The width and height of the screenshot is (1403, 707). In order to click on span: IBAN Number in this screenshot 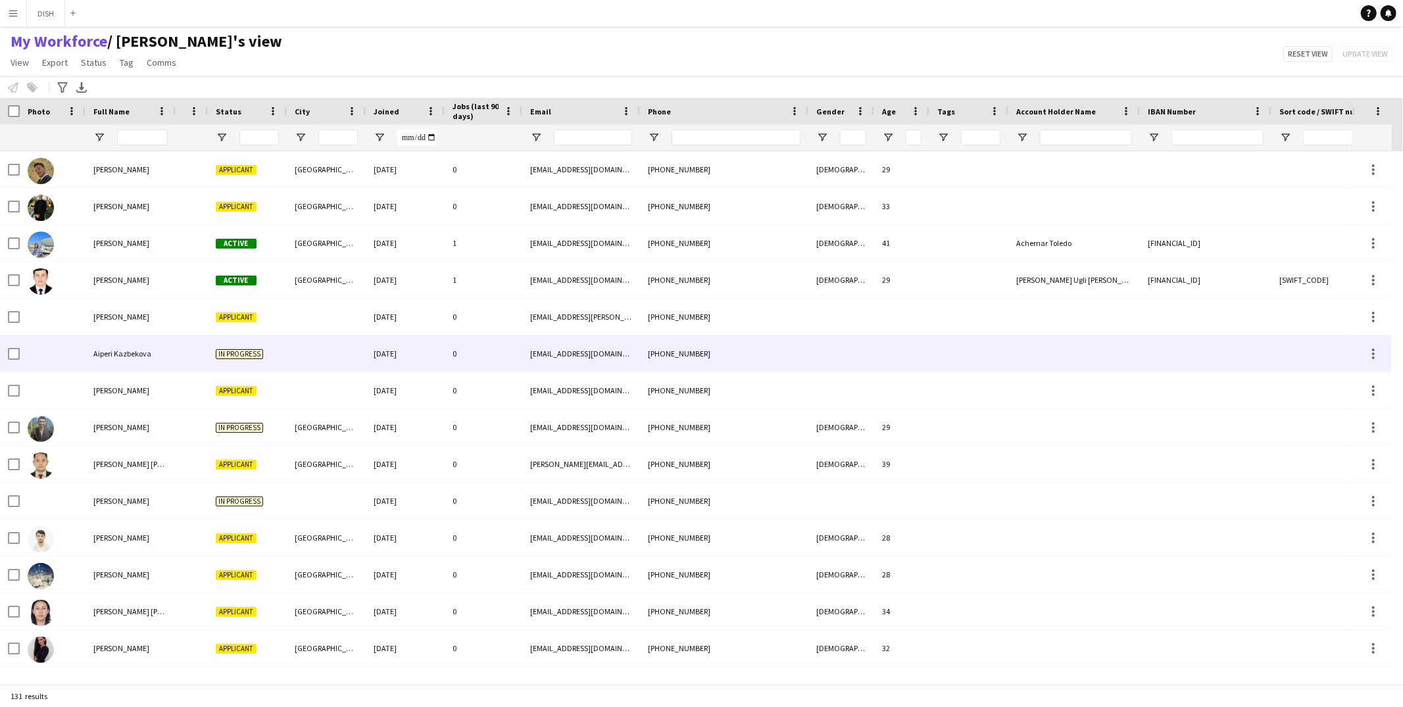, I will do `click(1172, 111)`.